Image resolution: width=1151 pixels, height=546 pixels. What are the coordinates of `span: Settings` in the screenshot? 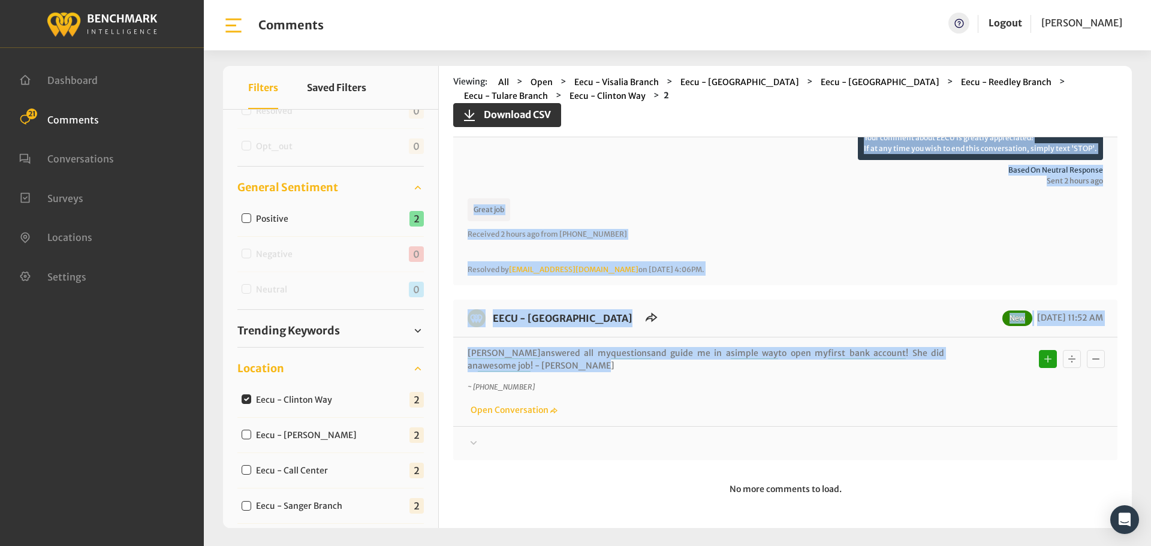 It's located at (67, 276).